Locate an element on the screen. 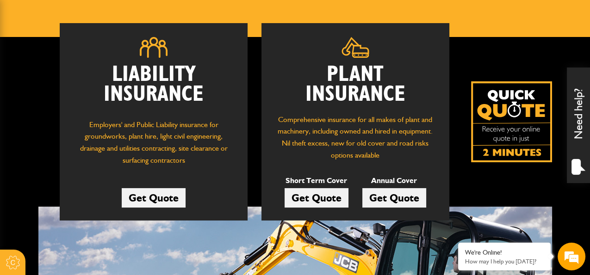 The width and height of the screenshot is (590, 275). h2: Liability Insurance is located at coordinates (154, 87).